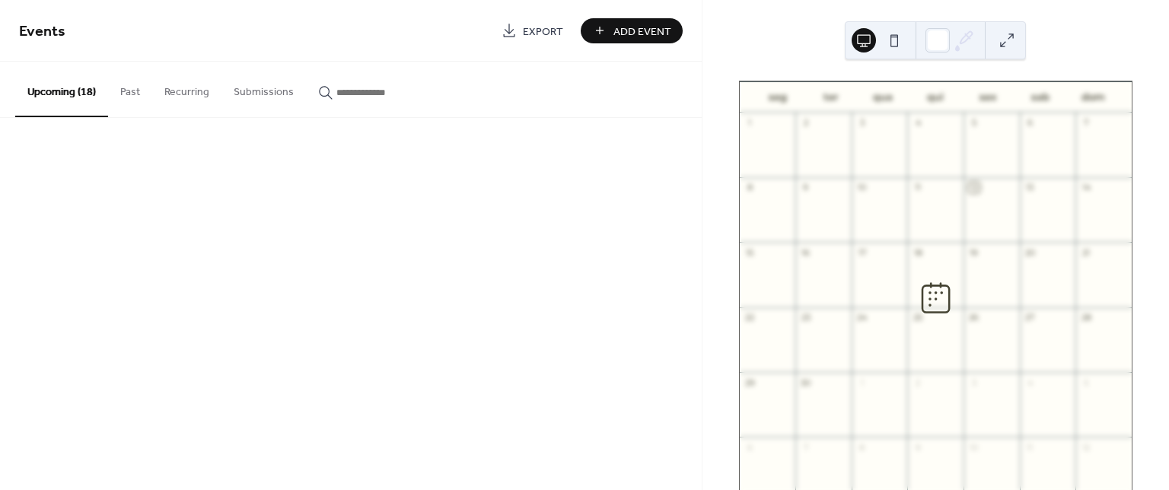 The height and width of the screenshot is (490, 1169). I want to click on a: Export, so click(532, 30).